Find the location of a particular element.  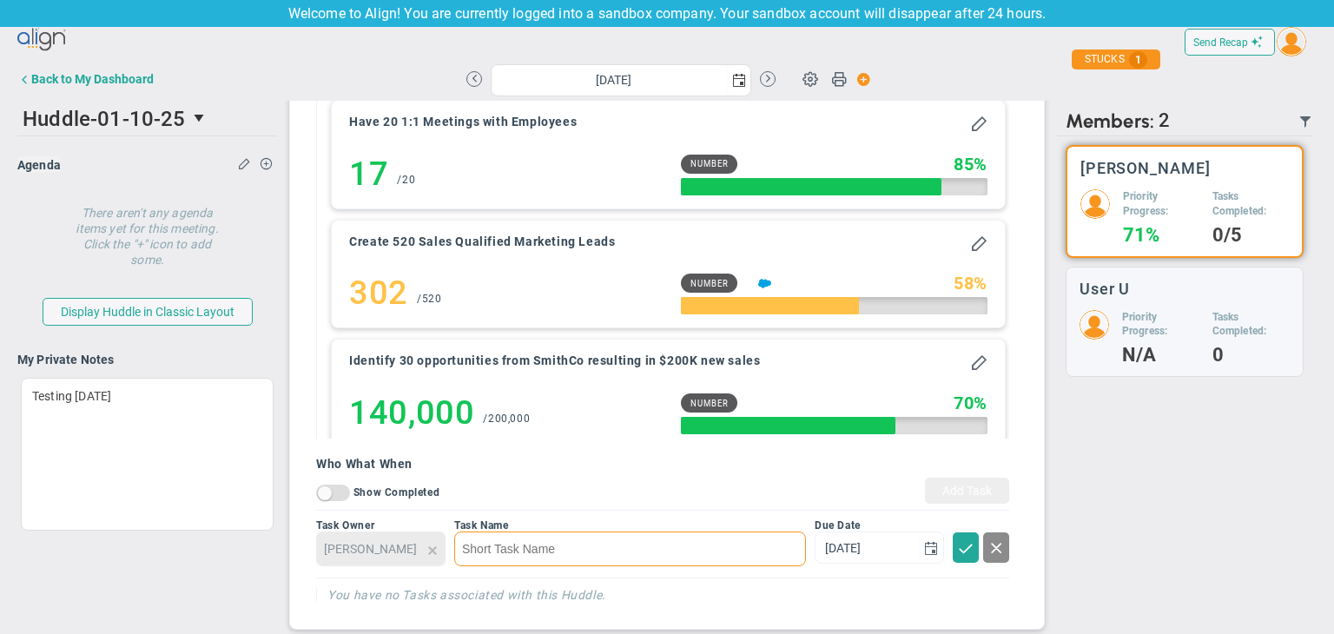

h4: Create 520 Sales Qualified Marketing Leads is located at coordinates (482, 241).